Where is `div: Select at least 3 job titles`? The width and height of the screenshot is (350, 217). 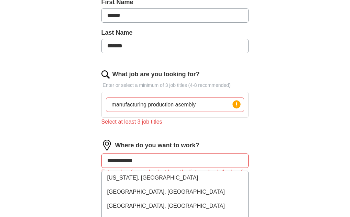
div: Select at least 3 job titles is located at coordinates (175, 122).